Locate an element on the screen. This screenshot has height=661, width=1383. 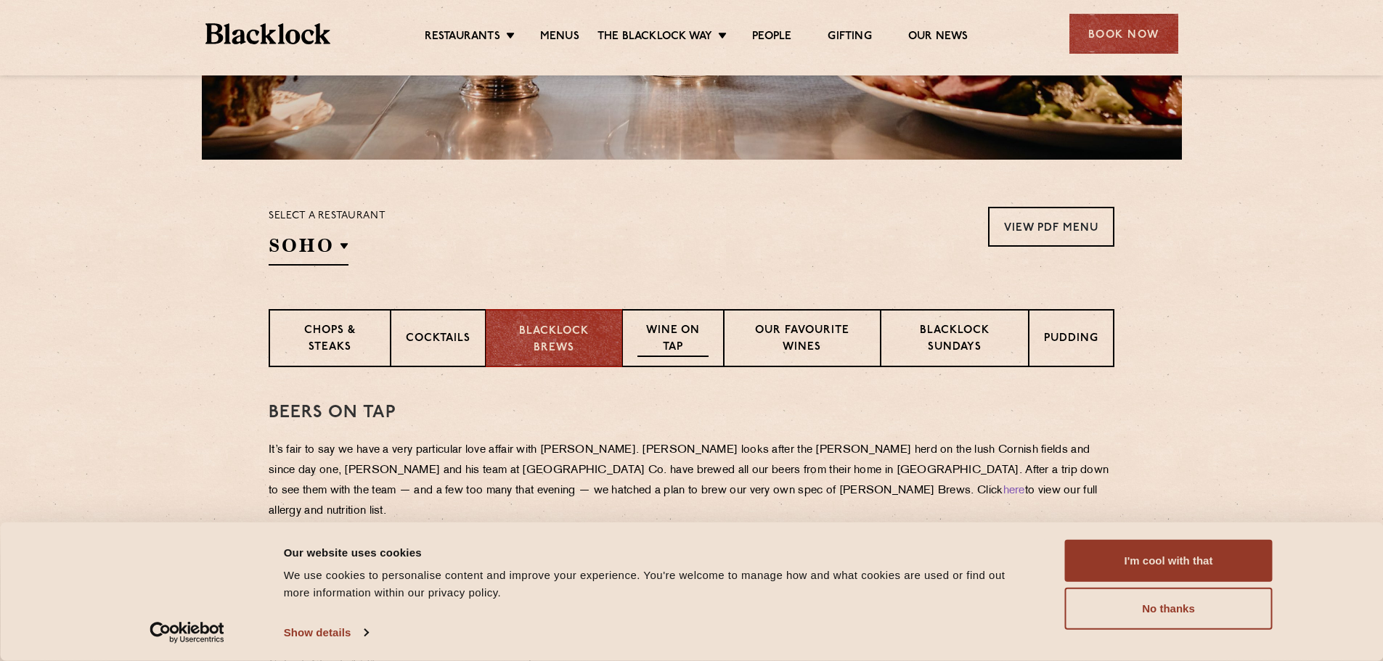
p: Chops & Steaks is located at coordinates (330, 340).